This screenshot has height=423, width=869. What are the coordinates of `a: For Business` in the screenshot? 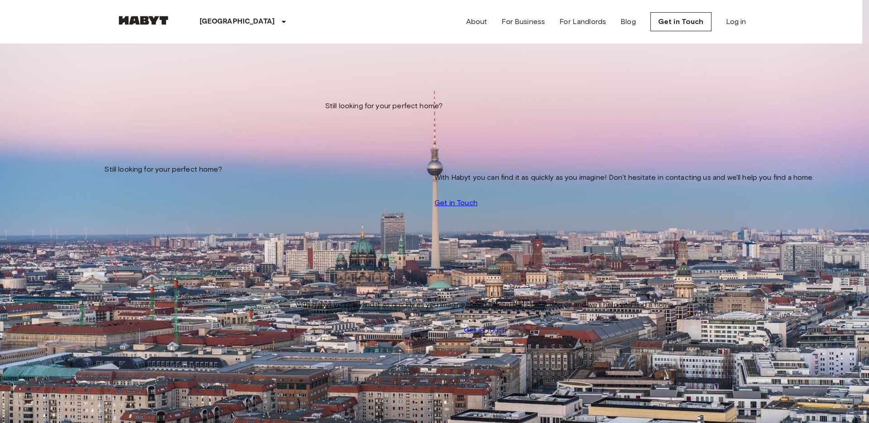 It's located at (523, 22).